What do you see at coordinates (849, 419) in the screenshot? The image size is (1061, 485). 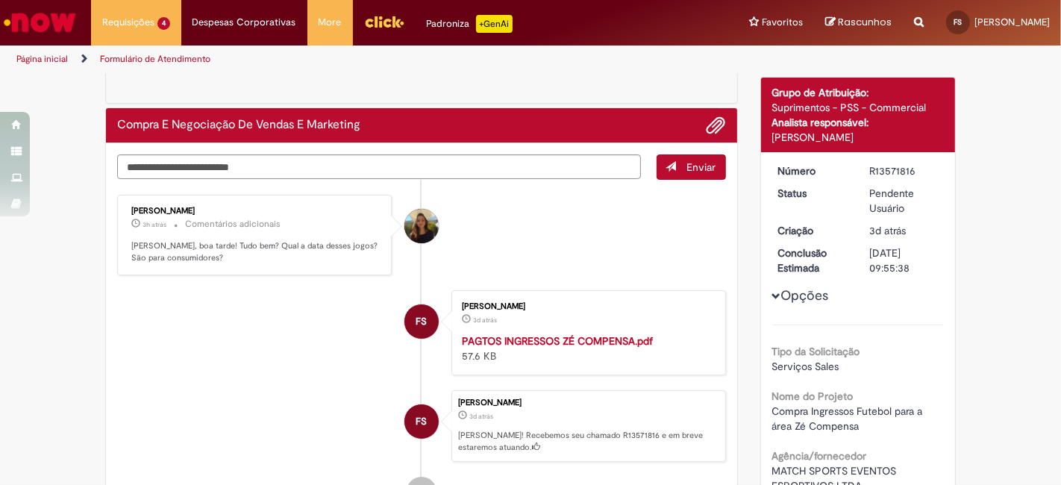 I see `span: Compra Ingressos Futebol para a área Zé Compensa` at bounding box center [849, 419].